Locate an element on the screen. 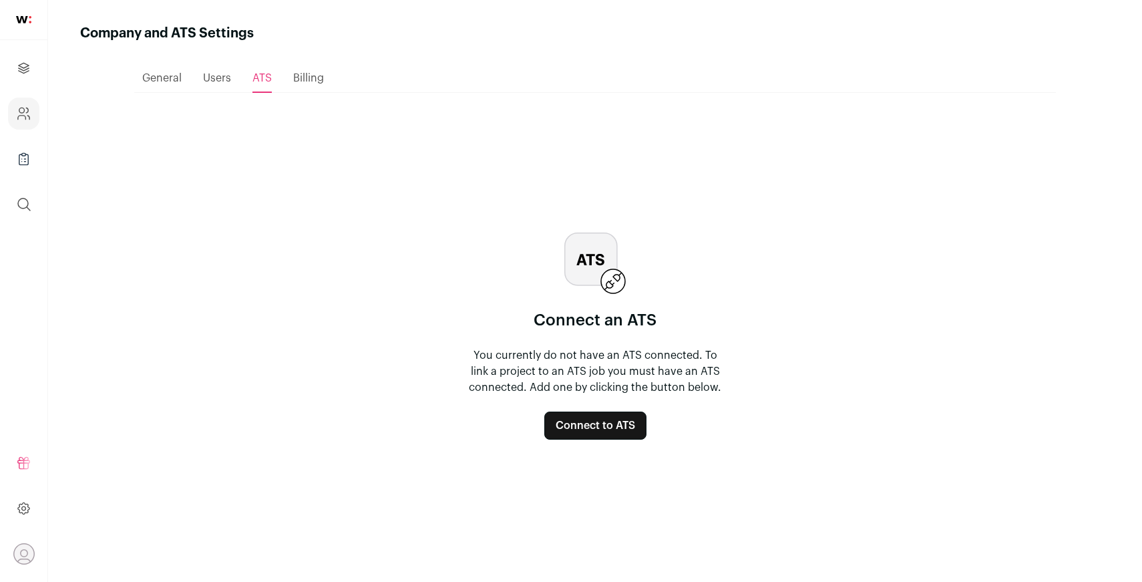 Image resolution: width=1142 pixels, height=582 pixels. span: General is located at coordinates (162, 78).